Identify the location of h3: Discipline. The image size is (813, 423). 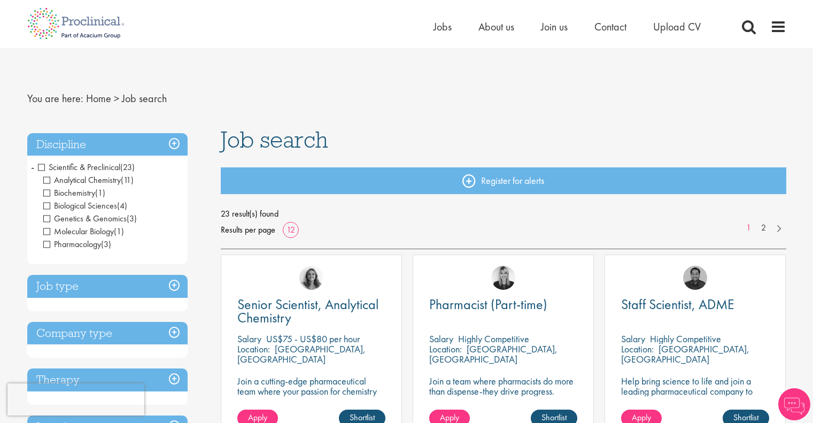
(107, 144).